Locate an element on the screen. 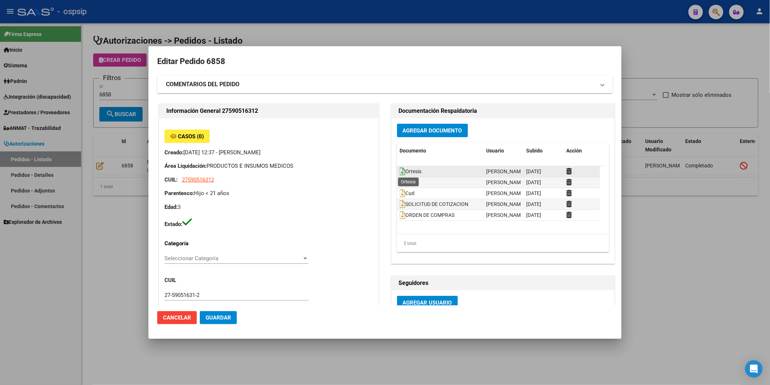  strong: Edad: is located at coordinates (171, 207).